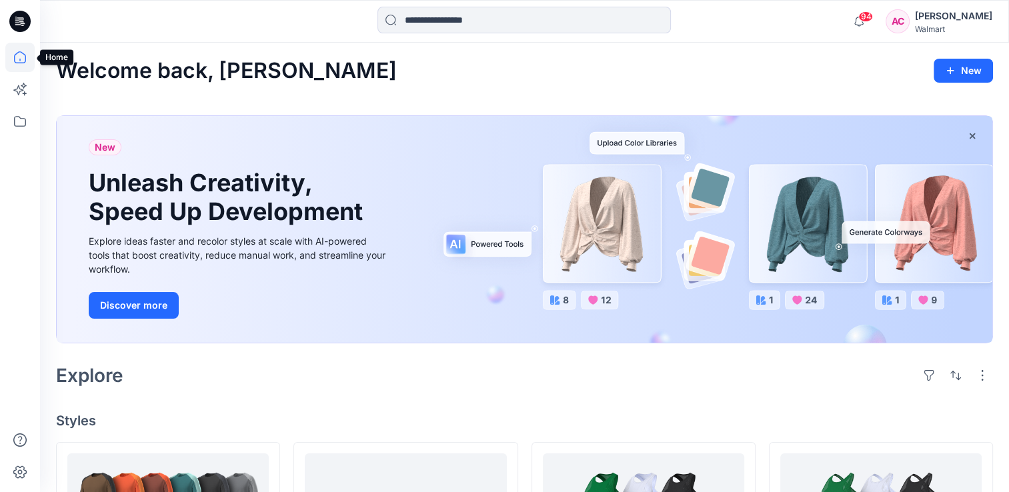 The image size is (1009, 492). I want to click on div: AC, so click(898, 21).